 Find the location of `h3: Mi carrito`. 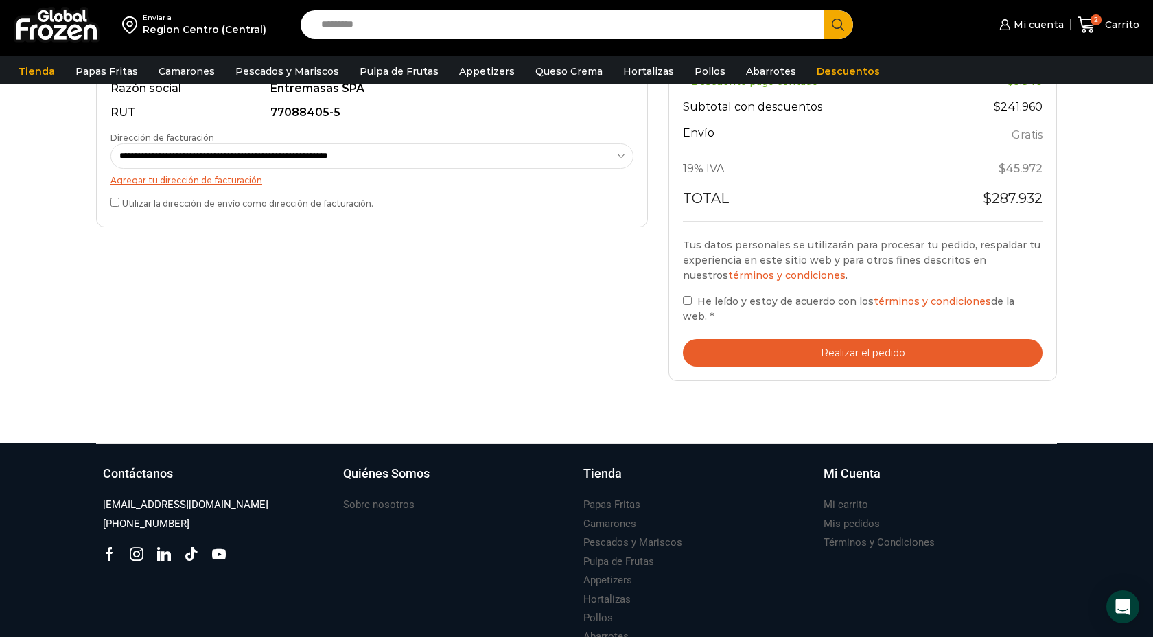

h3: Mi carrito is located at coordinates (845, 504).